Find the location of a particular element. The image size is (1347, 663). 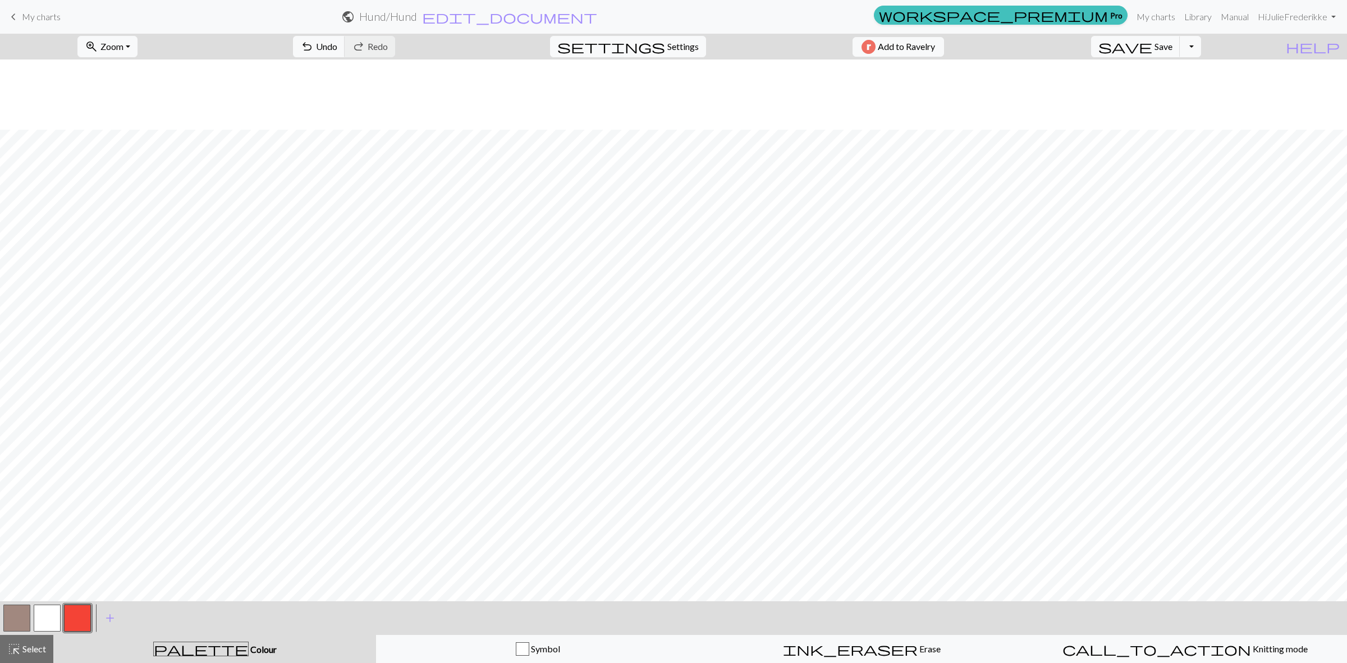

span: Undo is located at coordinates (327, 46).